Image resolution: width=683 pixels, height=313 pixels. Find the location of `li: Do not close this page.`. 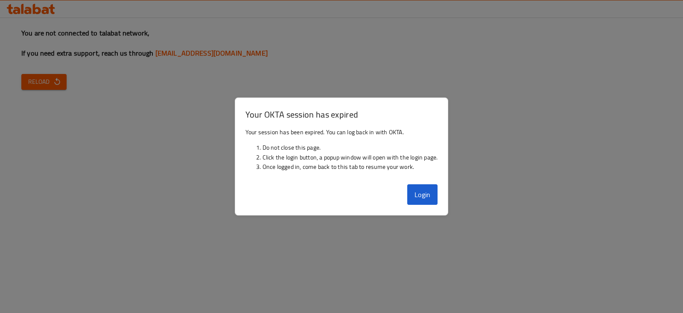

li: Do not close this page. is located at coordinates (350, 147).